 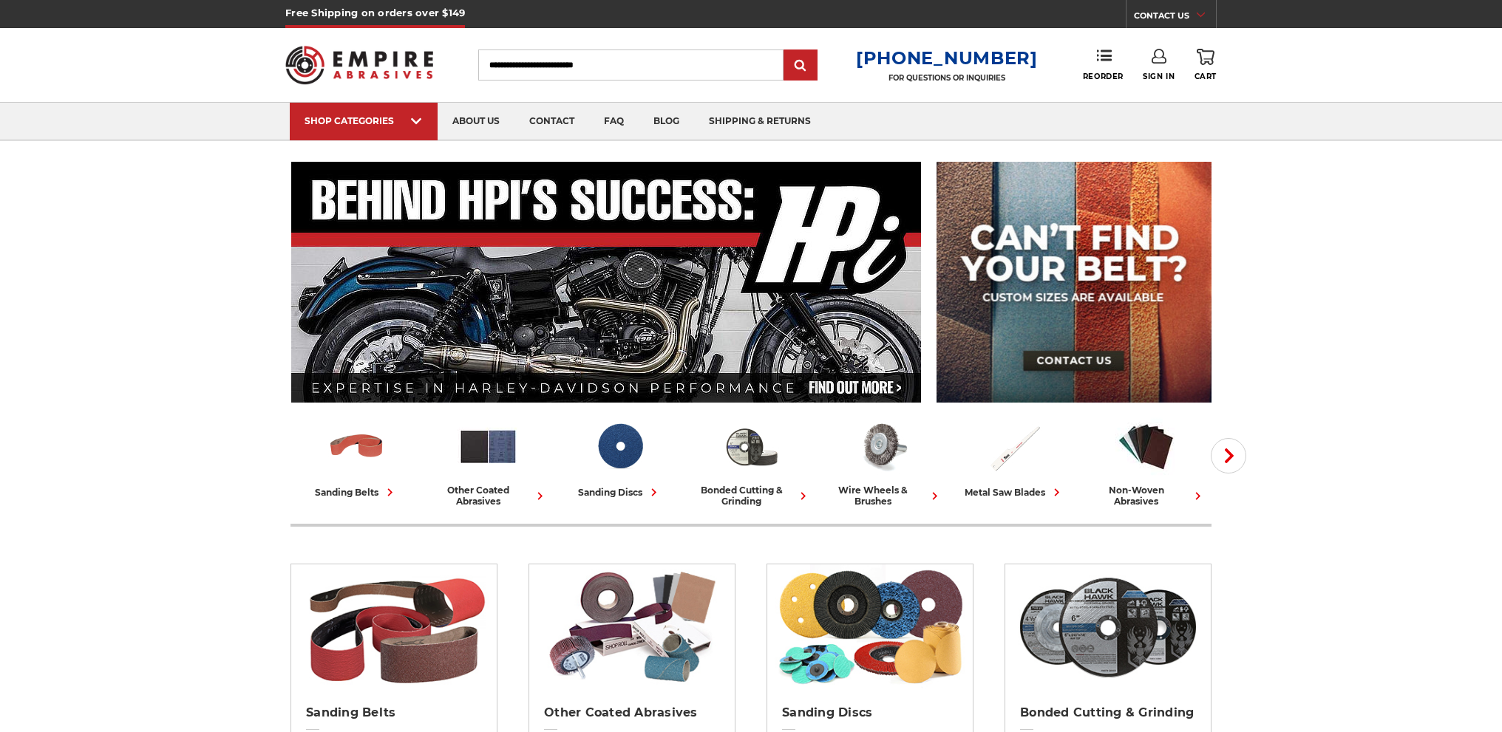 What do you see at coordinates (1103, 76) in the screenshot?
I see `span: Reorder` at bounding box center [1103, 76].